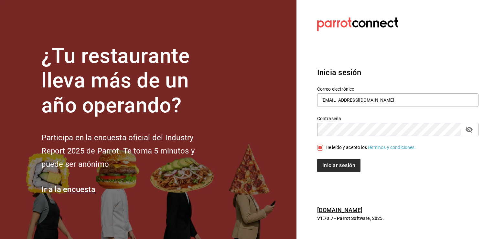 This screenshot has height=239, width=494. I want to click on input: Ingresa tu correo electrónico, so click(398, 100).